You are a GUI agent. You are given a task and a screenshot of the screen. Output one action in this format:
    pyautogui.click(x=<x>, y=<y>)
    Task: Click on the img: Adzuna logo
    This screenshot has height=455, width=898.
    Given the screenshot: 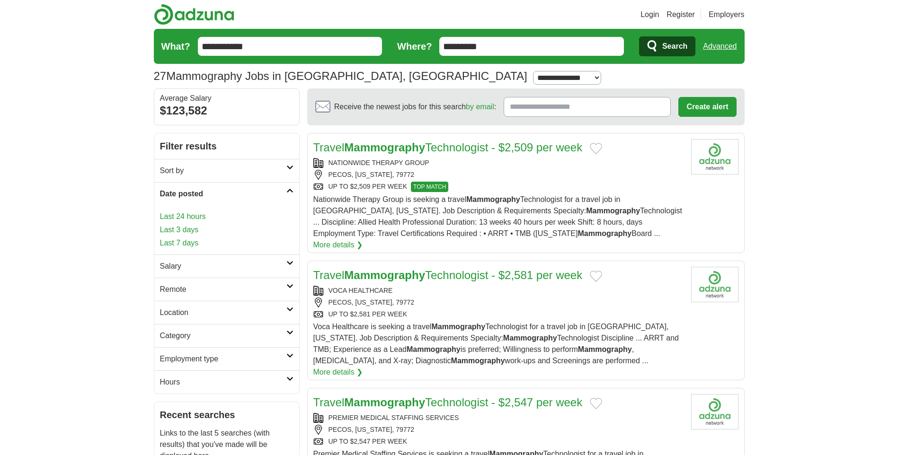 What is the action you would take?
    pyautogui.click(x=194, y=14)
    